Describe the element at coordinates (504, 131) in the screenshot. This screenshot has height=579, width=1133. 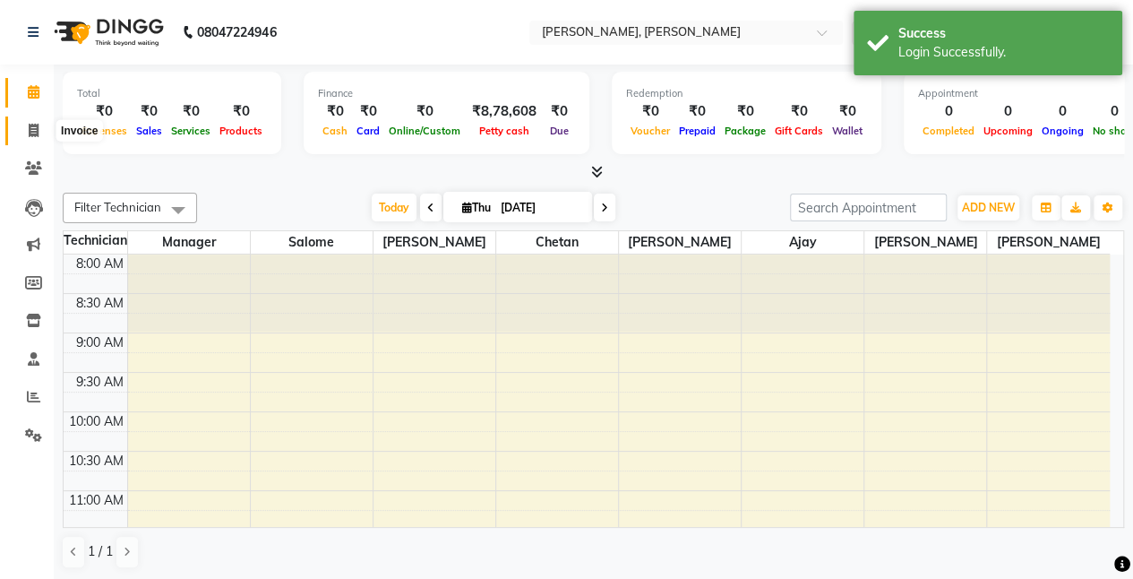
I see `span: Petty cash` at that location.